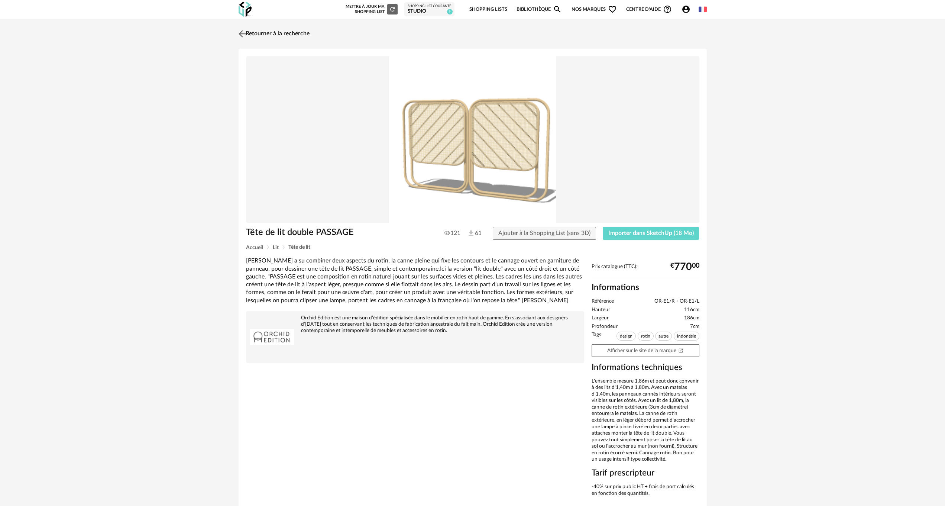 The image size is (945, 506). Describe the element at coordinates (613, 9) in the screenshot. I see `span: Heart Outline icon` at that location.